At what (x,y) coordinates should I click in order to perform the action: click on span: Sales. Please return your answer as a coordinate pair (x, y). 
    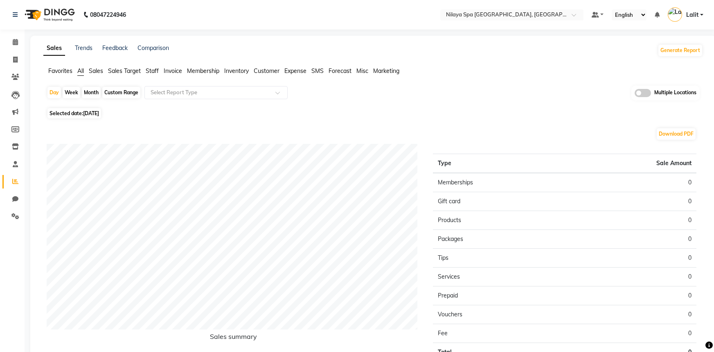
    Looking at the image, I should click on (96, 71).